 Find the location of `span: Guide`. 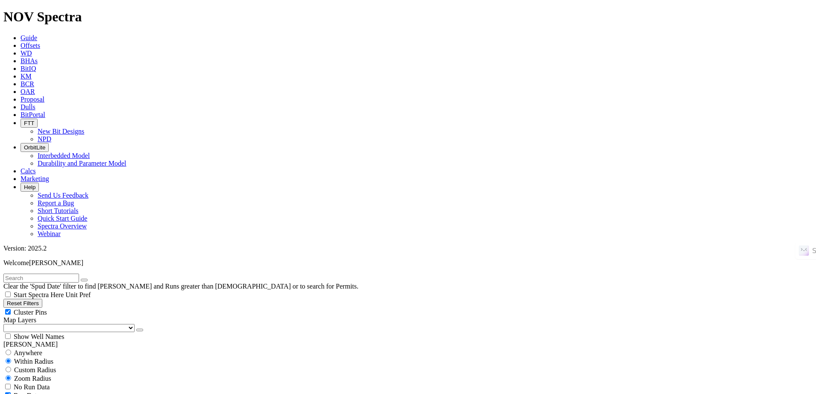

span: Guide is located at coordinates (29, 38).